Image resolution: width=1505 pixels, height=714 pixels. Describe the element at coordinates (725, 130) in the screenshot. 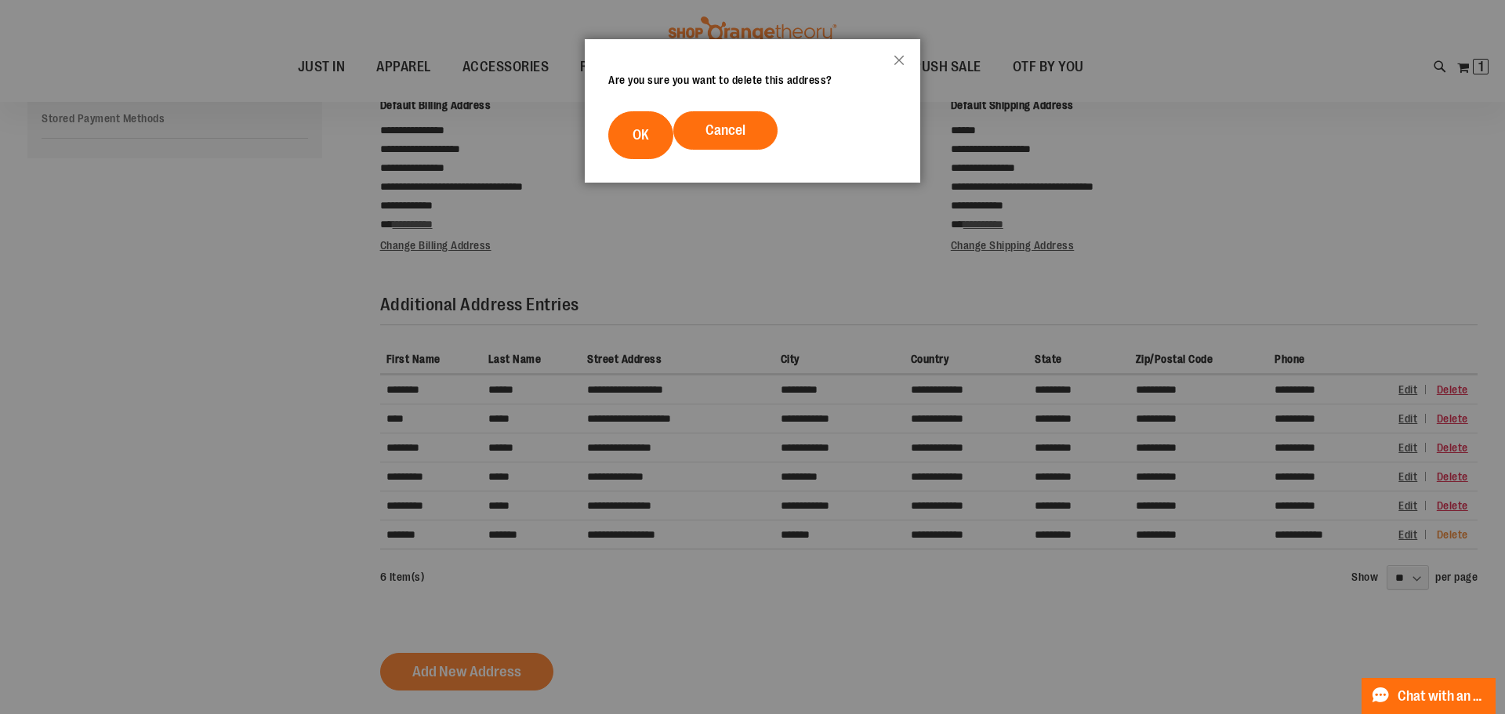

I see `span: Cancel` at that location.